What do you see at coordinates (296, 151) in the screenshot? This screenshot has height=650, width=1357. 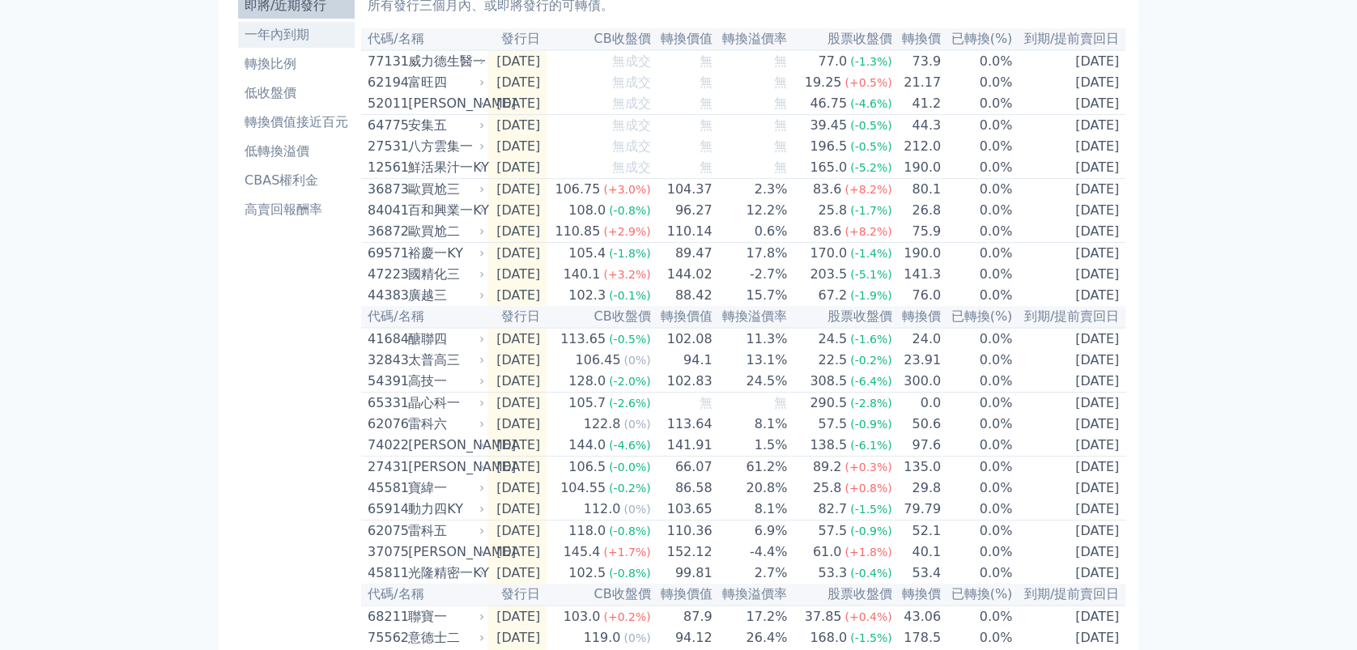 I see `a: 低轉換溢價` at bounding box center [296, 151].